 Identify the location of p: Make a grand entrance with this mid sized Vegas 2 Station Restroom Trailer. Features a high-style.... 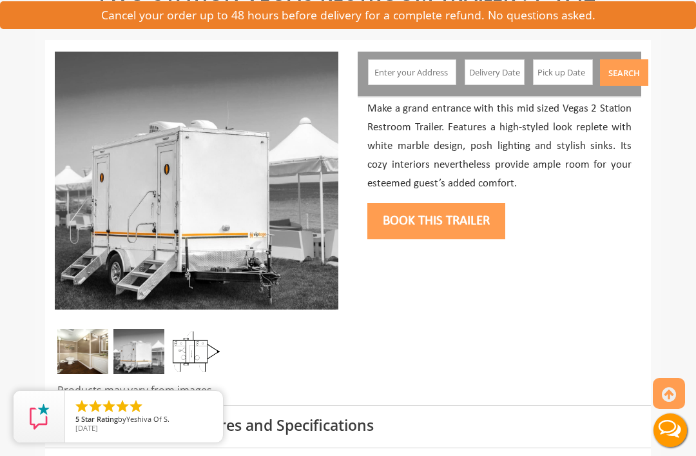
(499, 146).